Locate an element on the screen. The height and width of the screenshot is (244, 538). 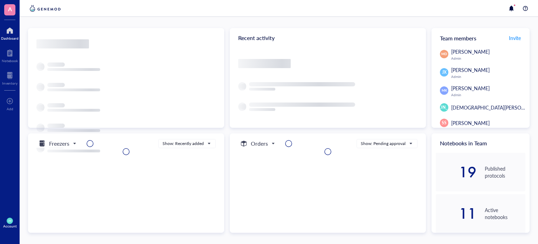
div: Dashboard is located at coordinates (10, 38).